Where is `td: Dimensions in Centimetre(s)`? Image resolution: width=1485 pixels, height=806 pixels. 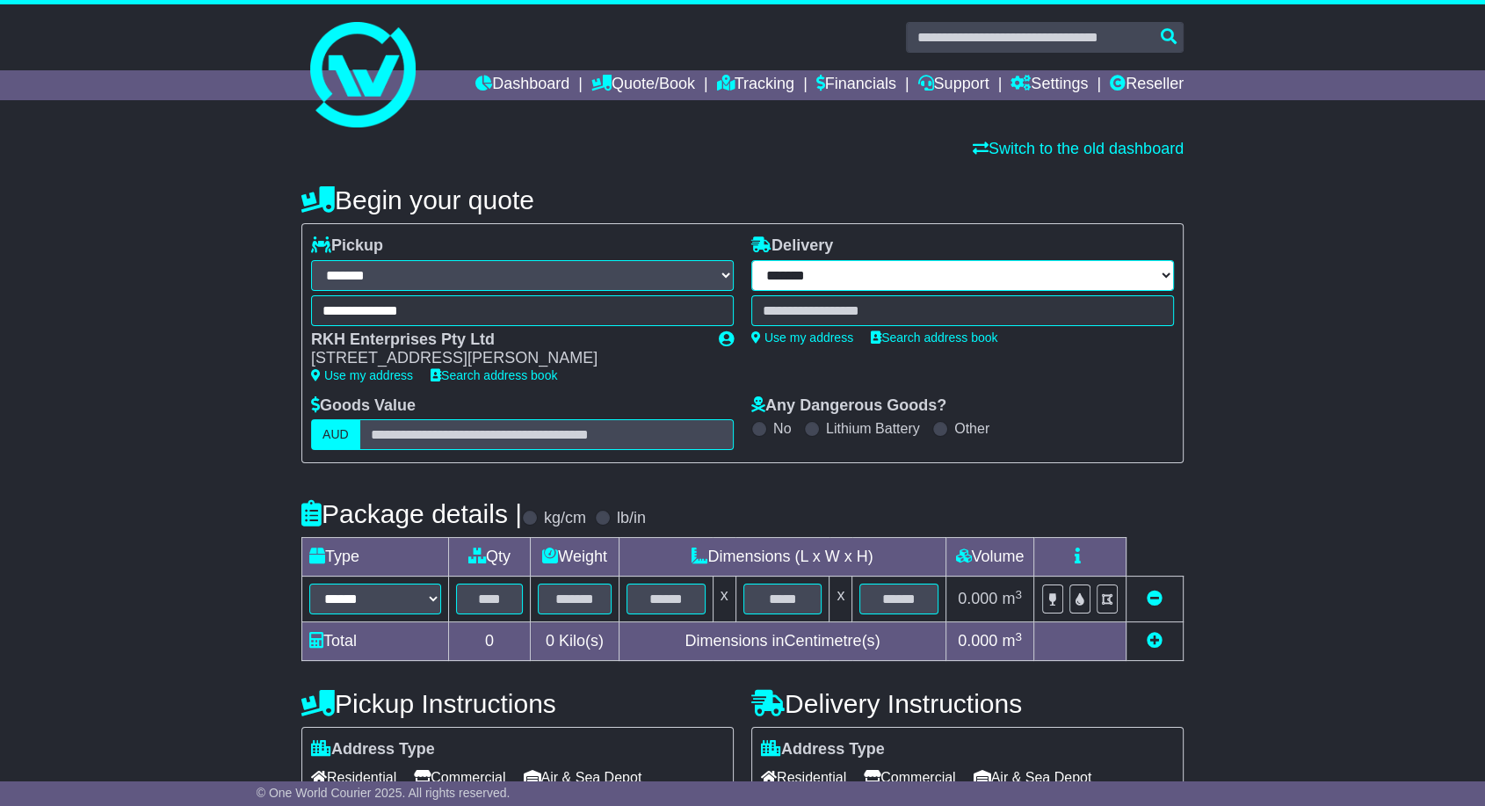
td: Dimensions in Centimetre(s) is located at coordinates (782, 641).